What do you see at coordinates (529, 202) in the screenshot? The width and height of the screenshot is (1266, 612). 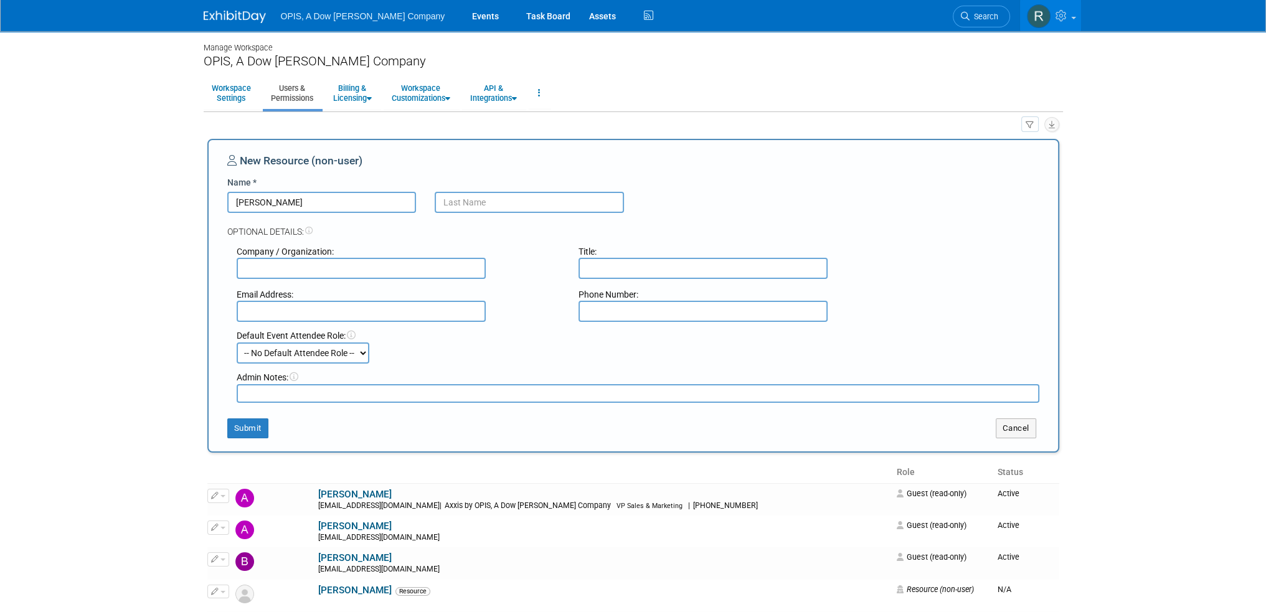 I see `input: Last Name` at bounding box center [529, 202].